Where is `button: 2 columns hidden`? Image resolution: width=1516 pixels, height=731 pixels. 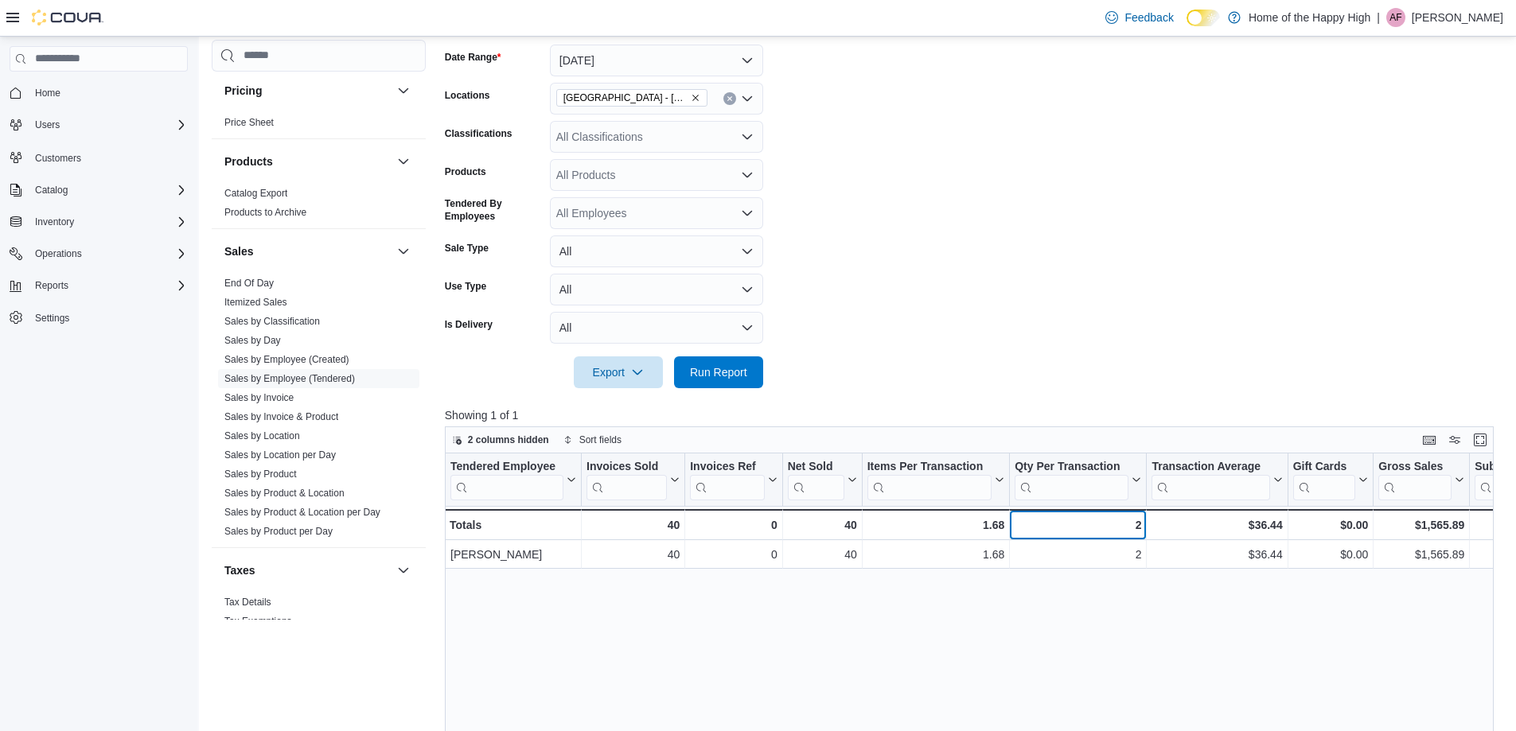 button: 2 columns hidden is located at coordinates (501, 440).